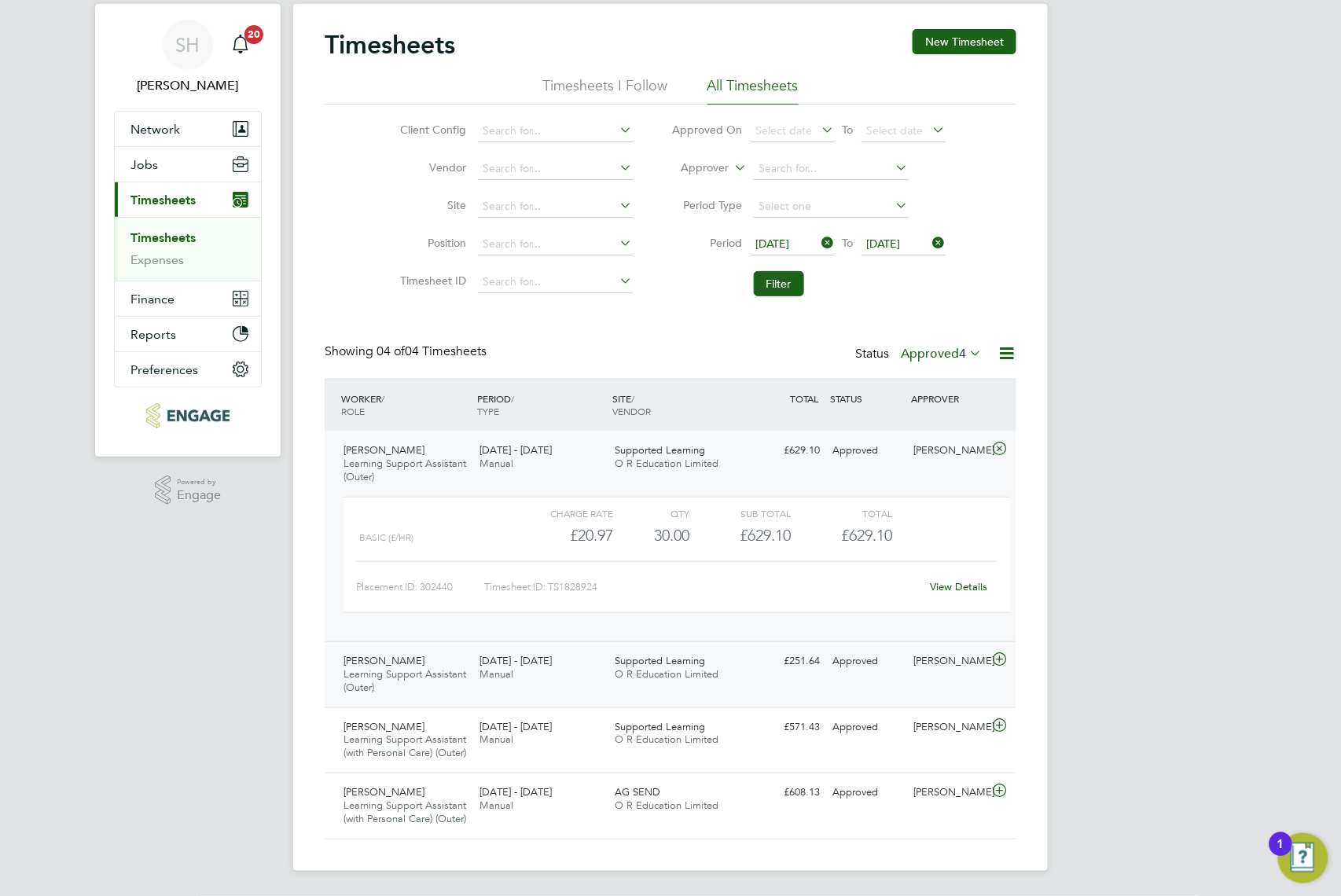 Image resolution: width=1341 pixels, height=896 pixels. What do you see at coordinates (164, 370) in the screenshot?
I see `span: Preferences` at bounding box center [164, 370].